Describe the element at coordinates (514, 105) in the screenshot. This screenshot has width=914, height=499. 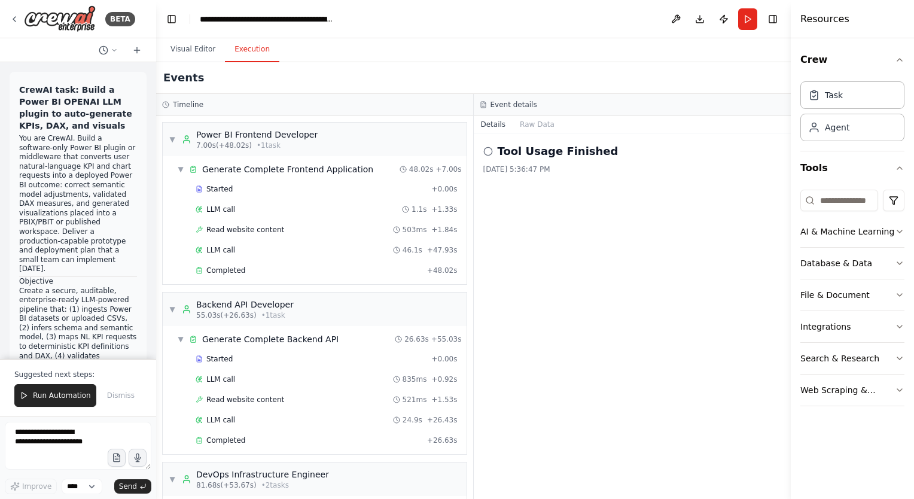
I see `h3: Event details` at that location.